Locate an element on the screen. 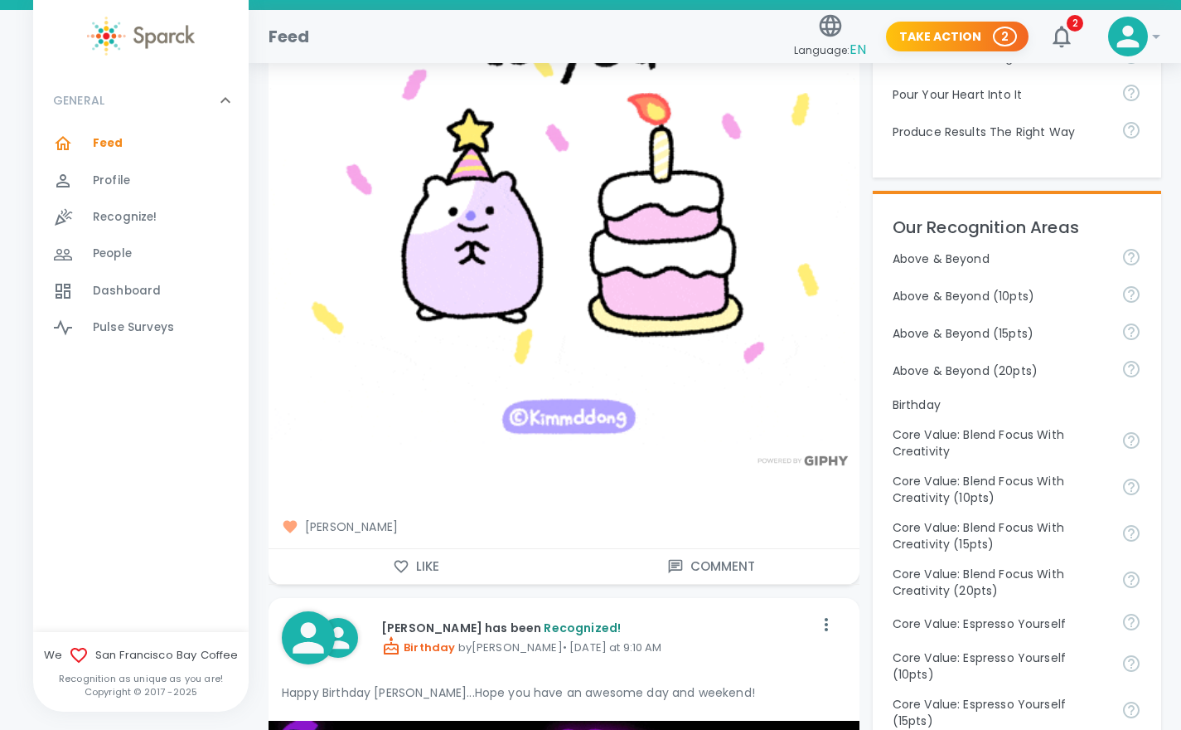 The image size is (1181, 730). p: Core Value: Blend Focus With Creativity is located at coordinates (1001, 443).